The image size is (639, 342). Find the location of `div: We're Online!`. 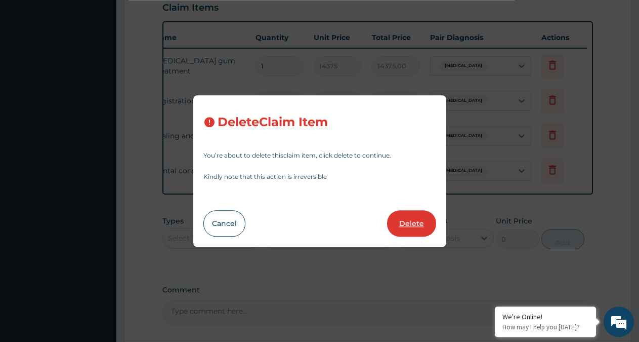

div: We're Online! is located at coordinates (546, 316).